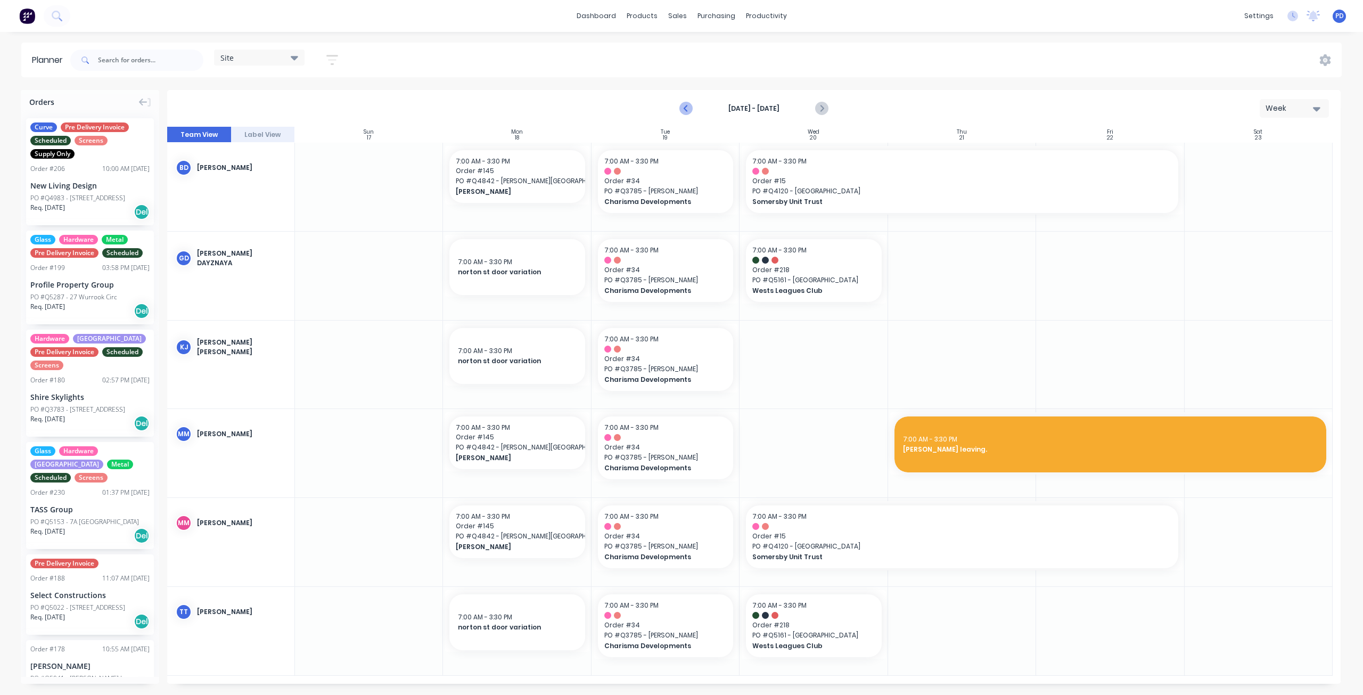 The width and height of the screenshot is (1363, 695). What do you see at coordinates (51, 478) in the screenshot?
I see `span: Scheduled` at bounding box center [51, 478].